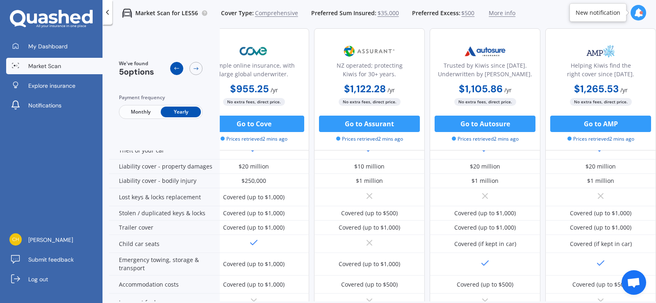  Describe the element at coordinates (276, 13) in the screenshot. I see `span: Comprehensive` at that location.